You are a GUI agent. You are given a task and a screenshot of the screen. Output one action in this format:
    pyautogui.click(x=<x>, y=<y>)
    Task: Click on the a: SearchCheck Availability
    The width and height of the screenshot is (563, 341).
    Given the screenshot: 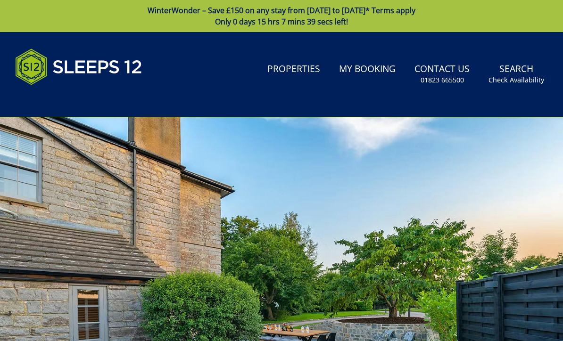 What is the action you would take?
    pyautogui.click(x=516, y=74)
    